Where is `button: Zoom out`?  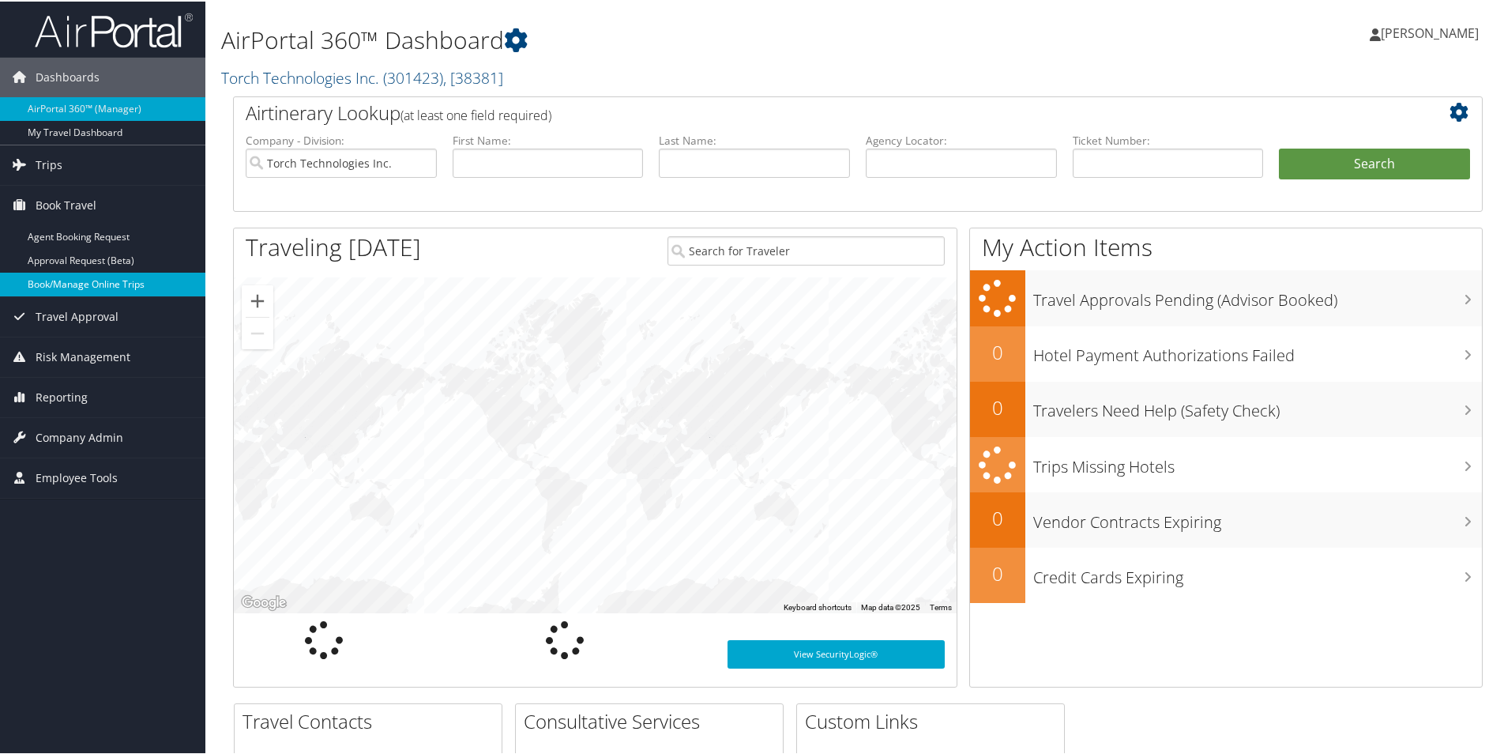 button: Zoom out is located at coordinates (258, 332).